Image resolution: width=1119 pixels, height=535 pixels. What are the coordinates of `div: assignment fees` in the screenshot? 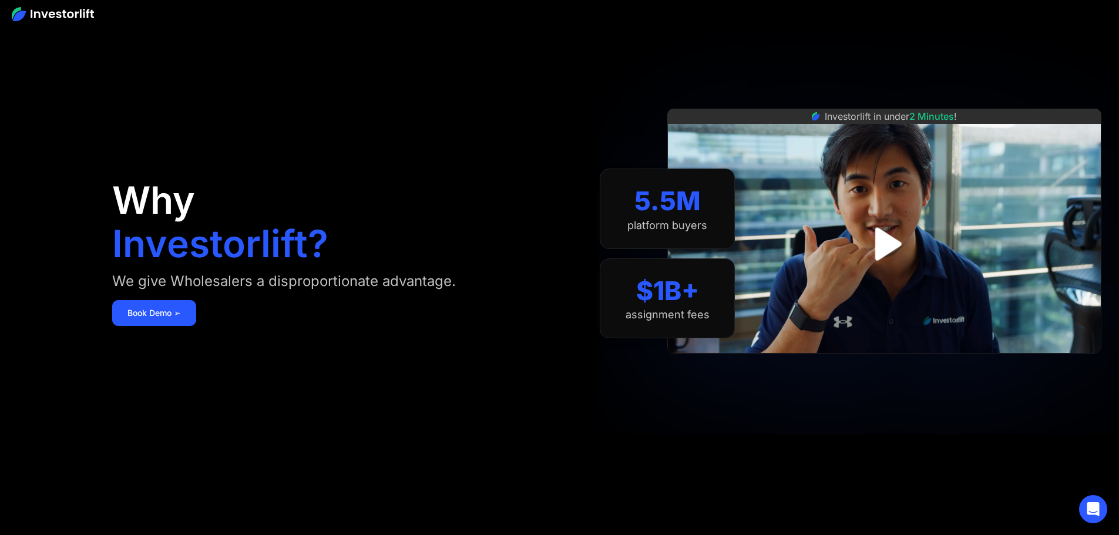 It's located at (667, 315).